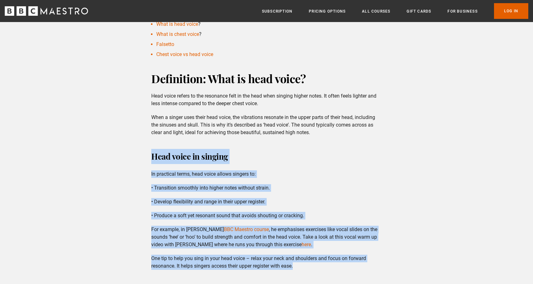  What do you see at coordinates (266, 100) in the screenshot?
I see `p: Head voice refers to the resonance felt in the head when singing higher notes. It often feels lig...` at bounding box center [266, 100].